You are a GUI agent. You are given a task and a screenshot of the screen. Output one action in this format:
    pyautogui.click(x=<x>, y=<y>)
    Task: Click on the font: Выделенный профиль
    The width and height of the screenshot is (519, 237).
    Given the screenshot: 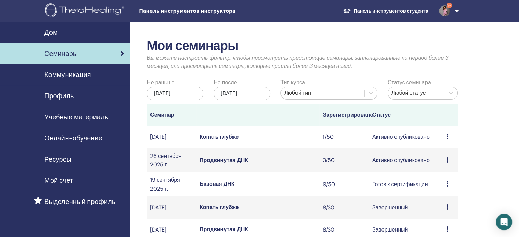 What is the action you would take?
    pyautogui.click(x=80, y=202)
    